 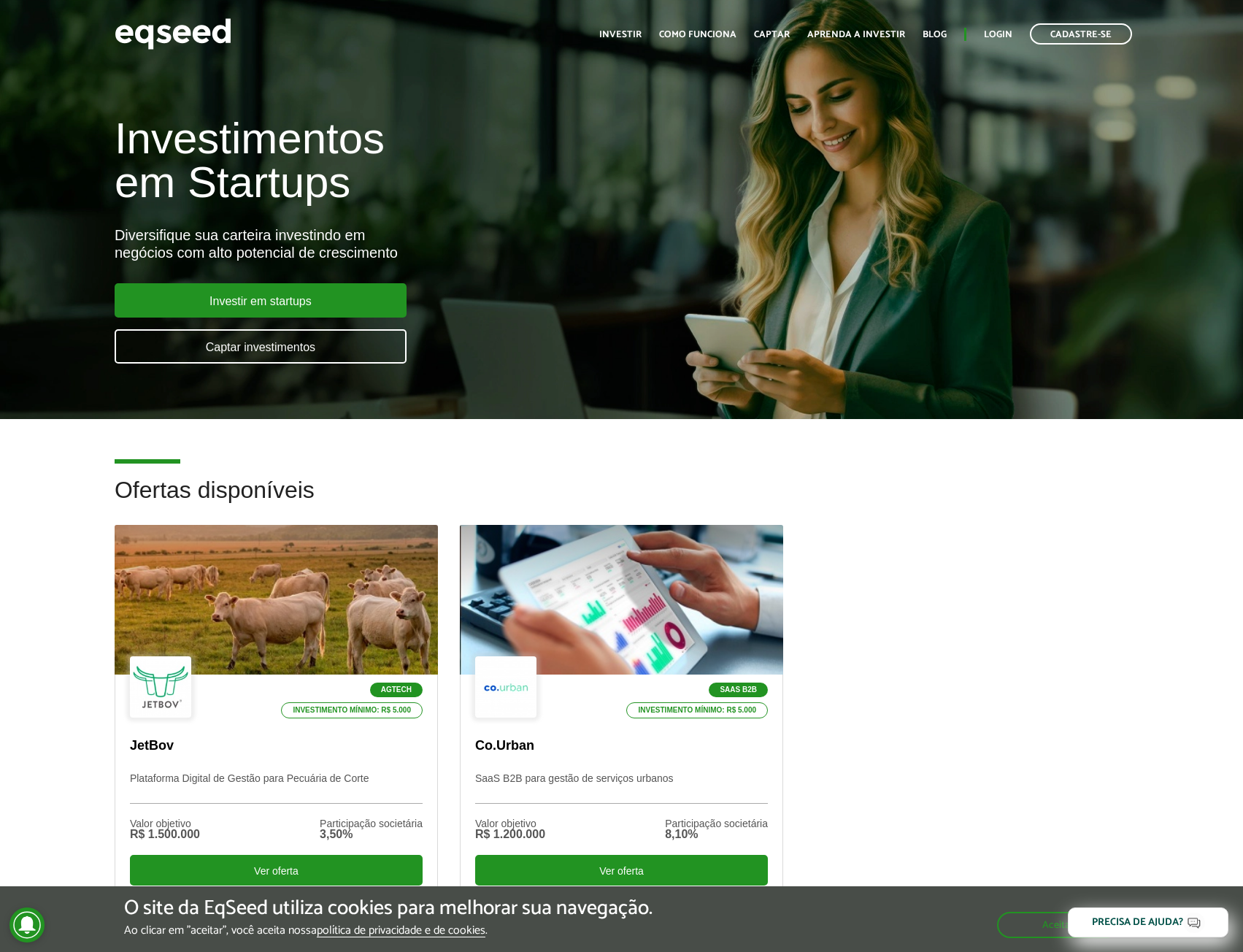 I want to click on a: SaaS B2B Investimento mínimo: R$ 5.000 Co.Urban SaaS B2B para gestão de serviços urbanos Valor ob..., so click(x=621, y=711).